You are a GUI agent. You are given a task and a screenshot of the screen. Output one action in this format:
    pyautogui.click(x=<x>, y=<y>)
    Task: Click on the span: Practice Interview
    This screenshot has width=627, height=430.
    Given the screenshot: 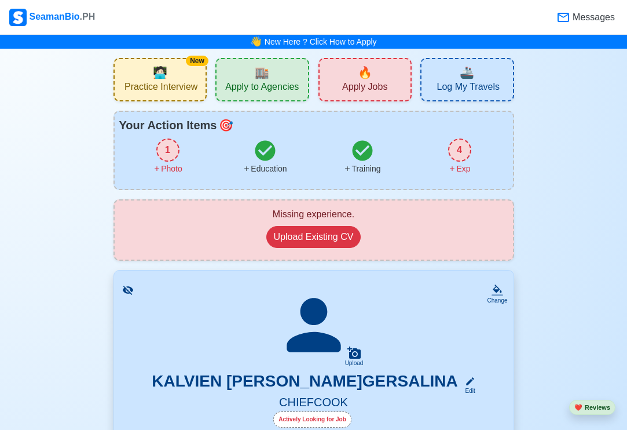 What is the action you would take?
    pyautogui.click(x=161, y=88)
    